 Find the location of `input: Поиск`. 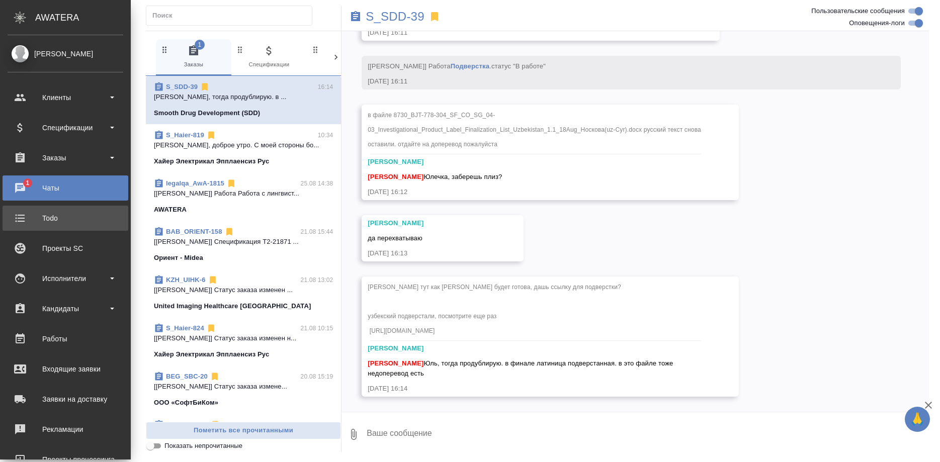

input: Поиск is located at coordinates (232, 16).